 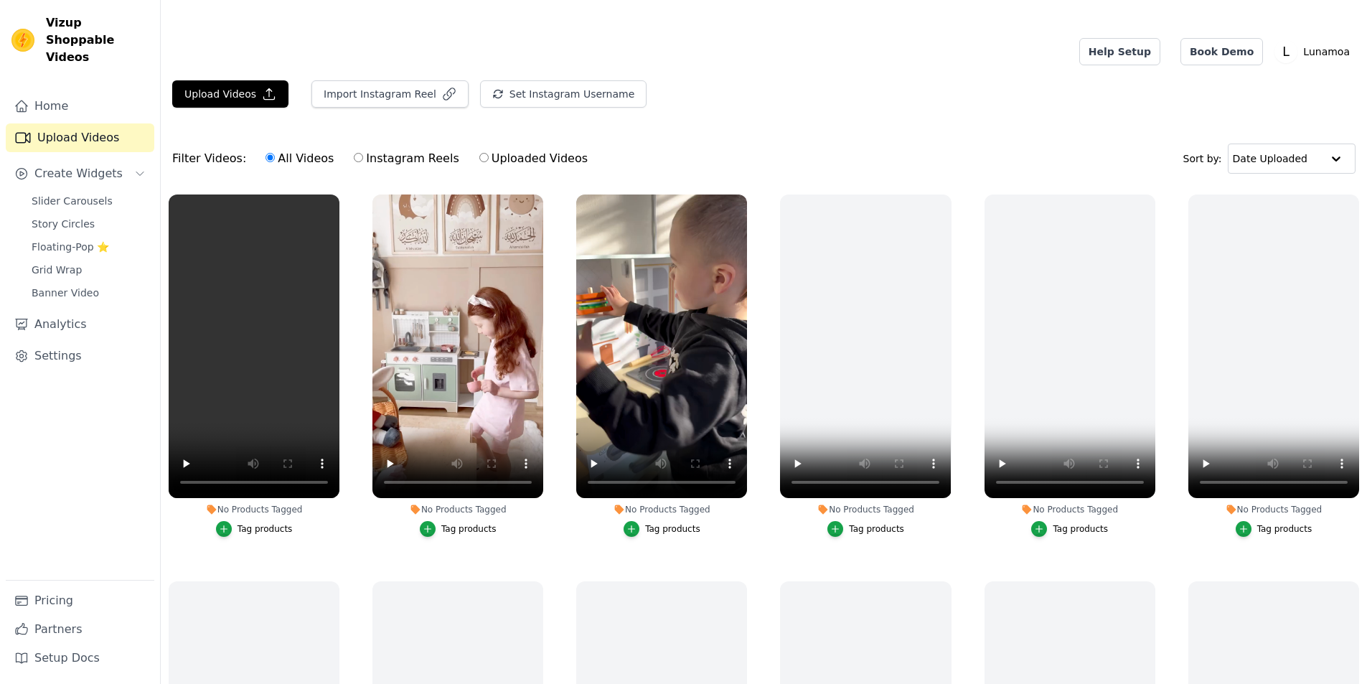 What do you see at coordinates (80, 174) in the screenshot?
I see `button: Create Widgets` at bounding box center [80, 174].